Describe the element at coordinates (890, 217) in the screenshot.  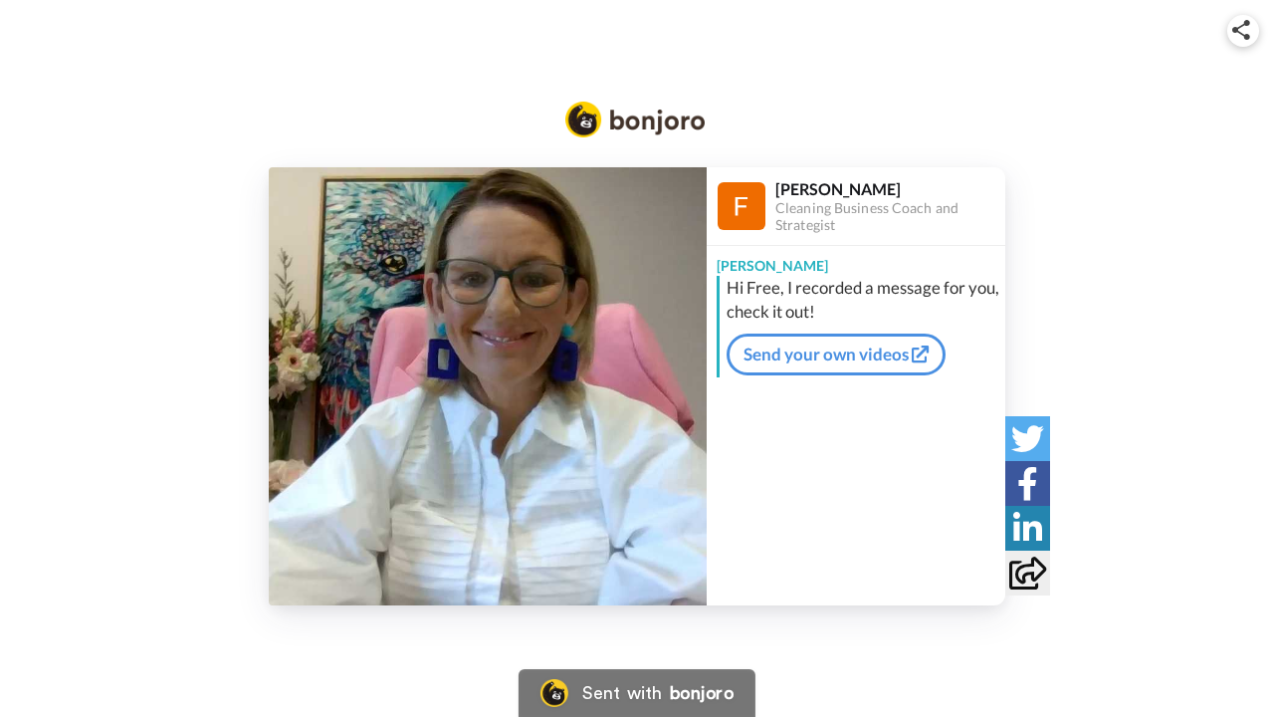
I see `div: Cleaning Business Coach and Strategist` at that location.